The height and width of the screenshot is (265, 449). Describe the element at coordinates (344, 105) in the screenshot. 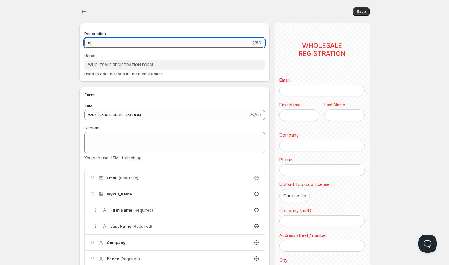

I see `label: Last Name` at that location.